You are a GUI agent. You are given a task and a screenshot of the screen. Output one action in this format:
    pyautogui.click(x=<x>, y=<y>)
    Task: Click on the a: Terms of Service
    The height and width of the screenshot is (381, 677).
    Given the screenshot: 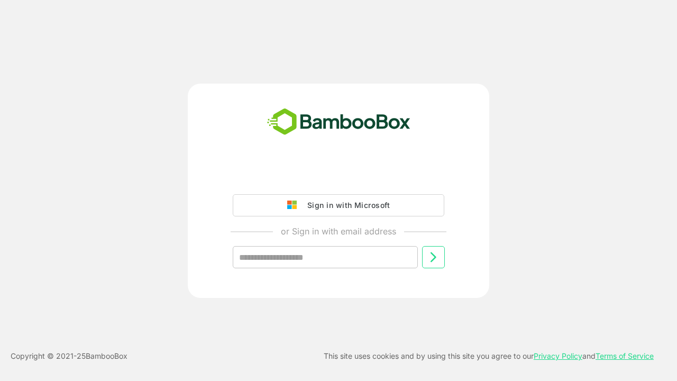 What is the action you would take?
    pyautogui.click(x=625, y=356)
    